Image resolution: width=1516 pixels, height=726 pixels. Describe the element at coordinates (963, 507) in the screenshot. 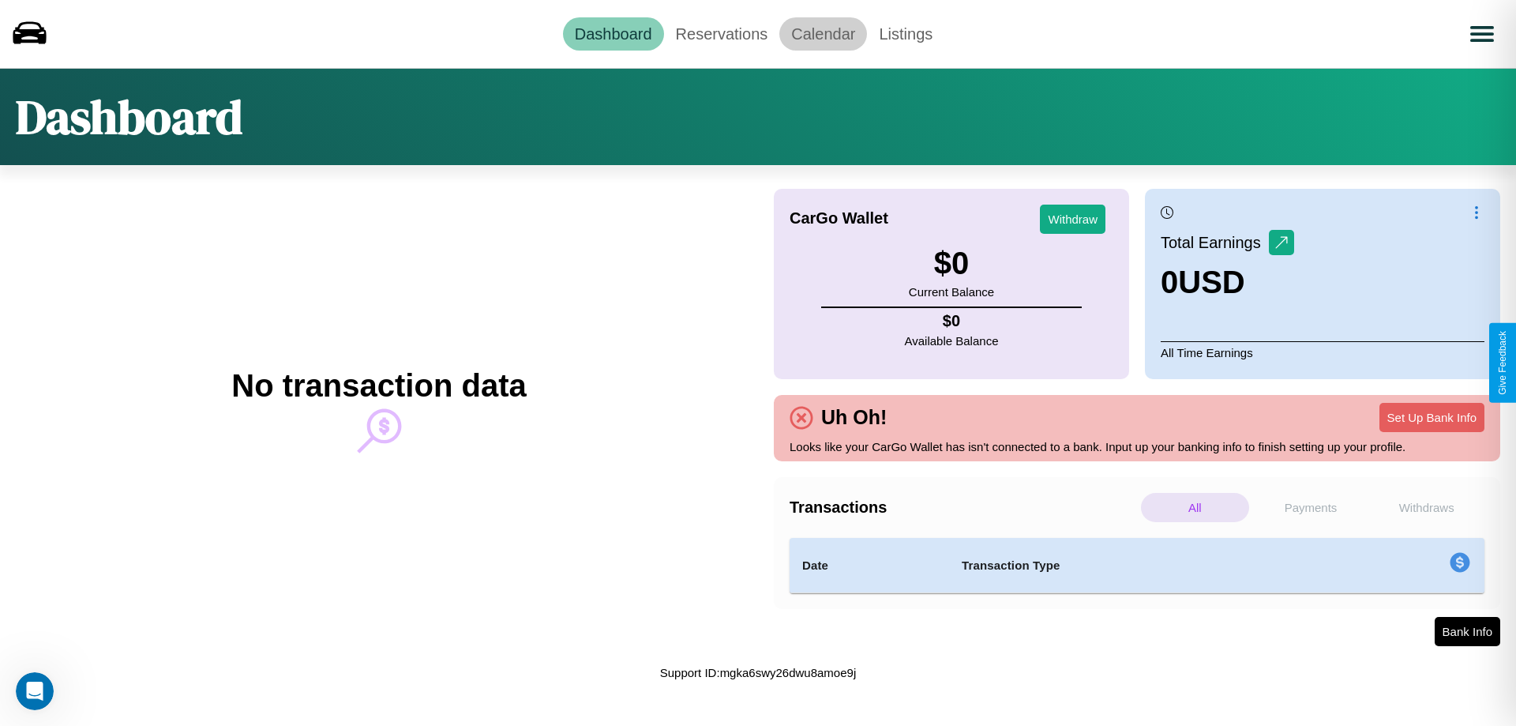

I see `h4: Transactions` at that location.